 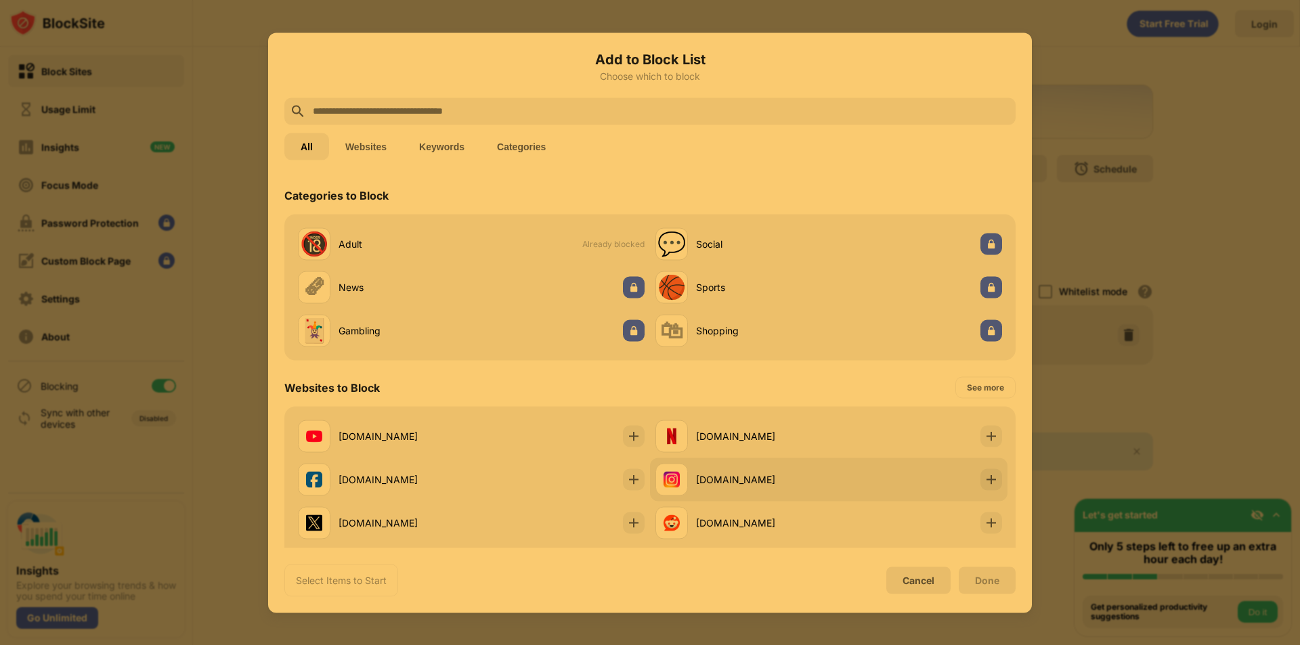 What do you see at coordinates (650, 59) in the screenshot?
I see `h6: Add to Block List` at bounding box center [650, 59].